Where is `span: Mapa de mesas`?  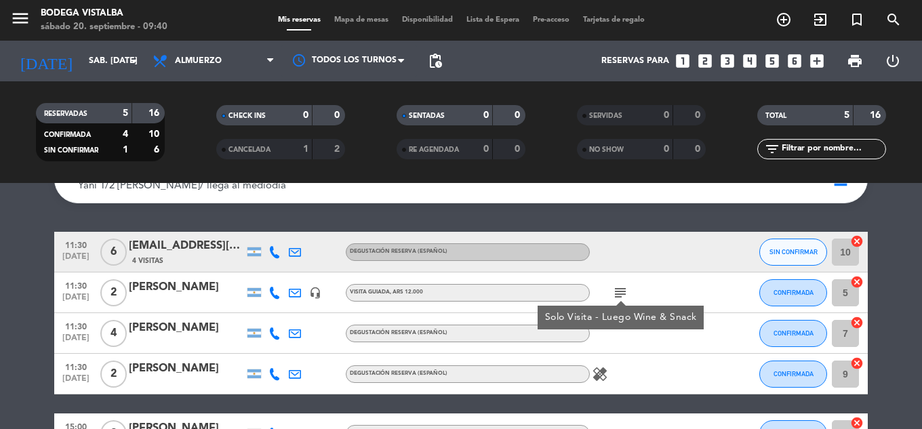
span: Mapa de mesas is located at coordinates (361, 20).